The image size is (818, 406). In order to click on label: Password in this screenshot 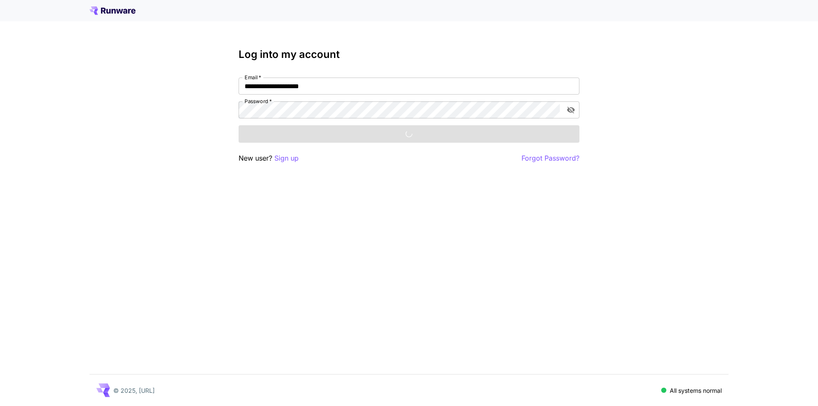, I will do `click(258, 101)`.